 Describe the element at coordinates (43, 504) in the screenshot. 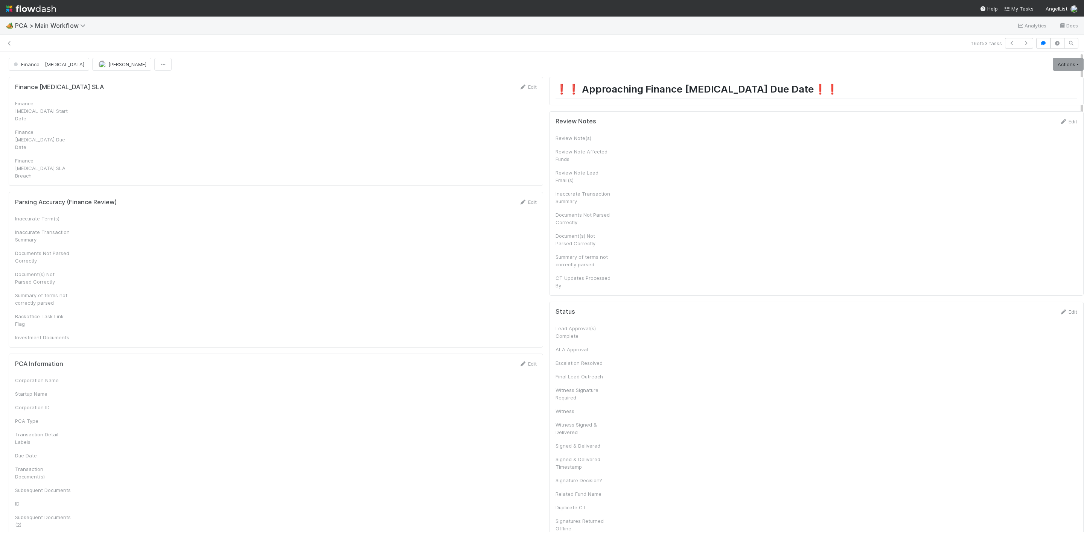

I see `div: ID` at that location.